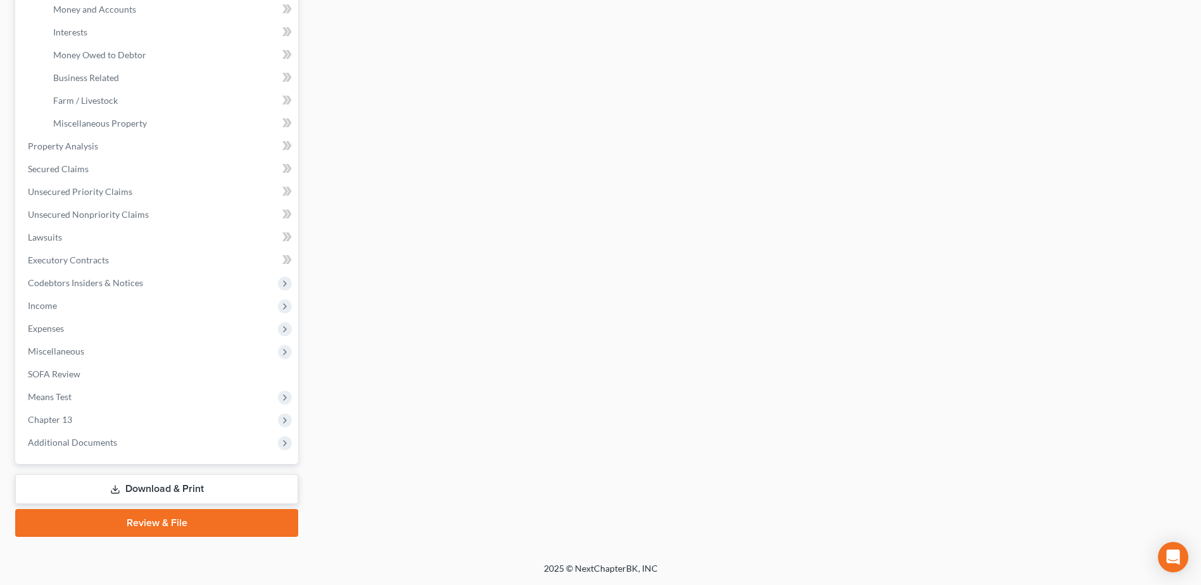 The width and height of the screenshot is (1201, 585). Describe the element at coordinates (158, 237) in the screenshot. I see `a: Lawsuits` at that location.